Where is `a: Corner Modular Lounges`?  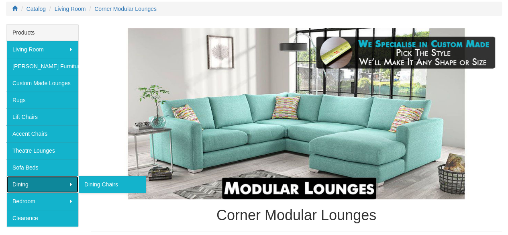 a: Corner Modular Lounges is located at coordinates (125, 9).